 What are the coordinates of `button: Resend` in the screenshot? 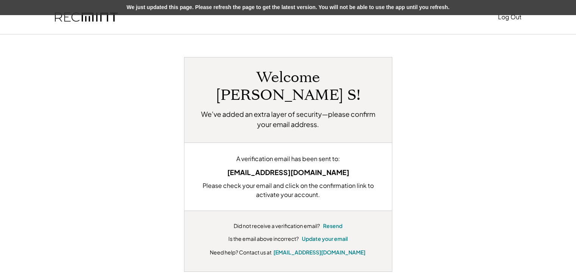 It's located at (332, 226).